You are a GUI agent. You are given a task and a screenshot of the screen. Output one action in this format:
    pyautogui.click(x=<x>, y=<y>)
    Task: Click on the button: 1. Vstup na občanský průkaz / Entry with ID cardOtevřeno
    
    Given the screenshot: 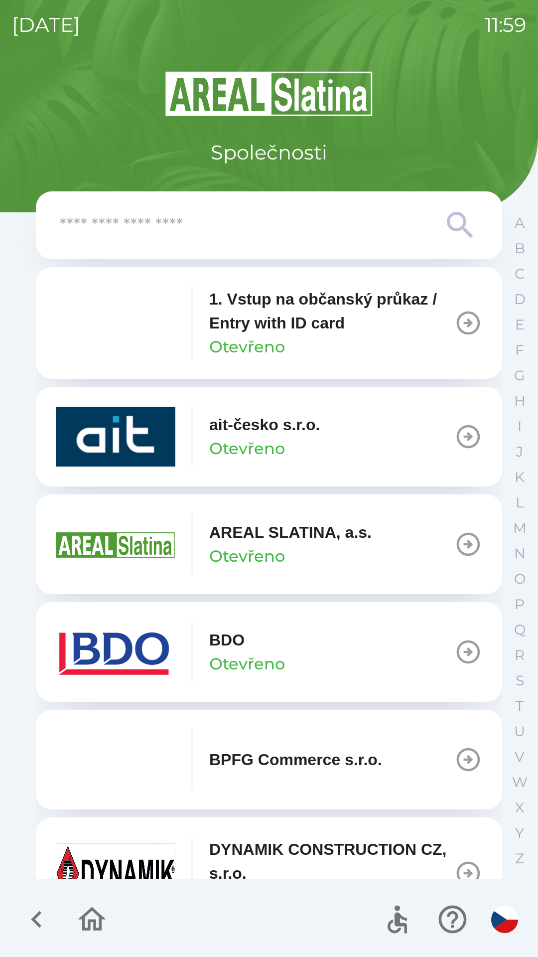 What is the action you would take?
    pyautogui.click(x=269, y=323)
    